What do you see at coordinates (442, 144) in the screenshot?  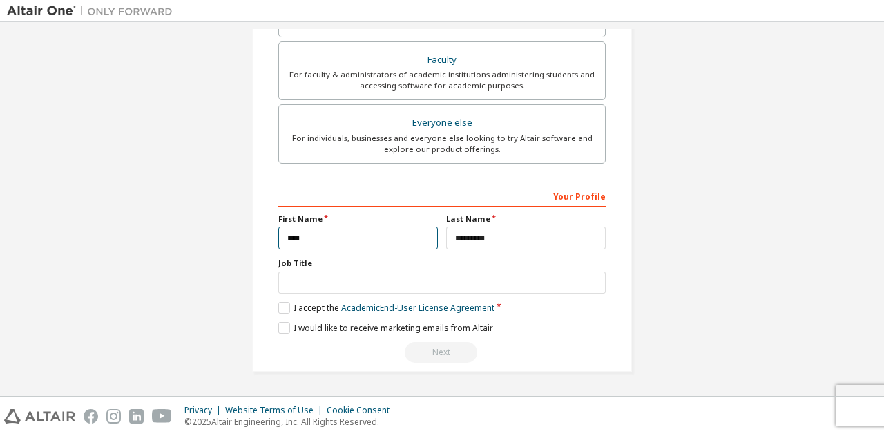 I see `div: For individuals, businesses and everyone else looking to try Altair software and explore our prod...` at bounding box center [442, 144].